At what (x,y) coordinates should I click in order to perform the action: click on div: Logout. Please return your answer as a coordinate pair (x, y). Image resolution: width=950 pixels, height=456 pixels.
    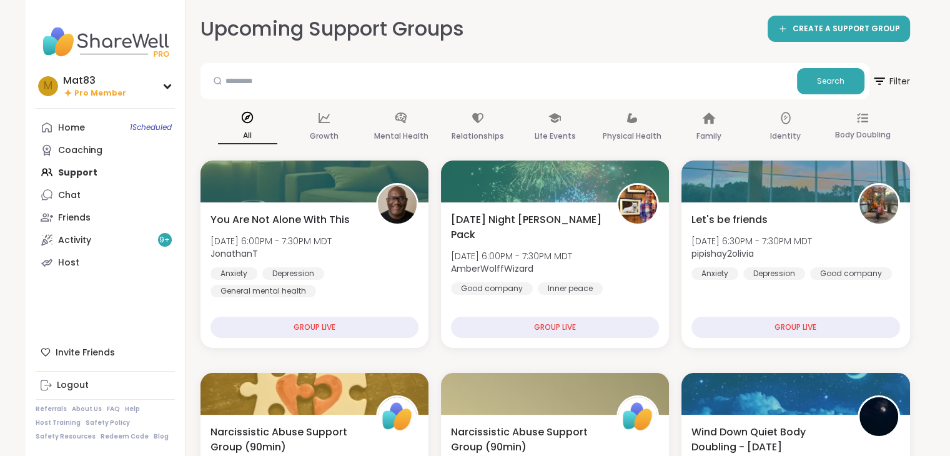
    Looking at the image, I should click on (72, 385).